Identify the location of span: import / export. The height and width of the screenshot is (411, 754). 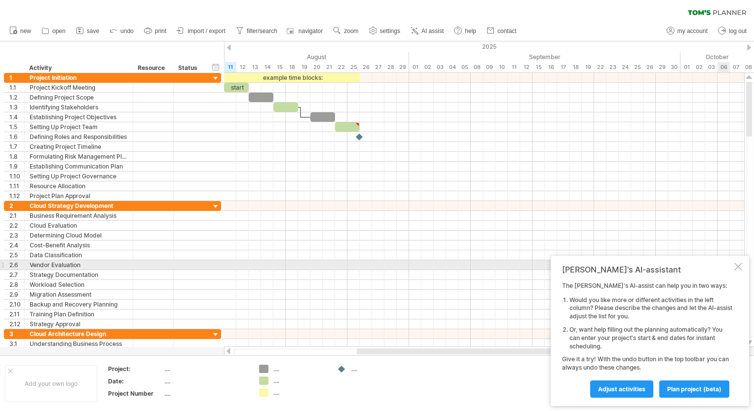
(206, 31).